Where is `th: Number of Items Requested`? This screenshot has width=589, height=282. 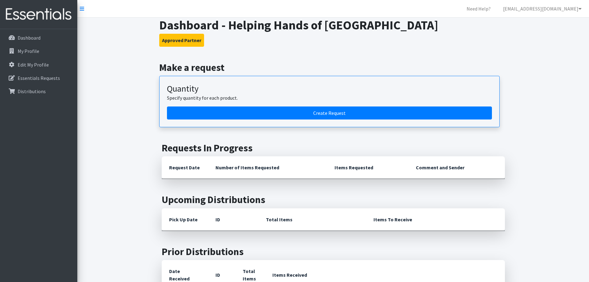
th: Number of Items Requested is located at coordinates (268, 167).